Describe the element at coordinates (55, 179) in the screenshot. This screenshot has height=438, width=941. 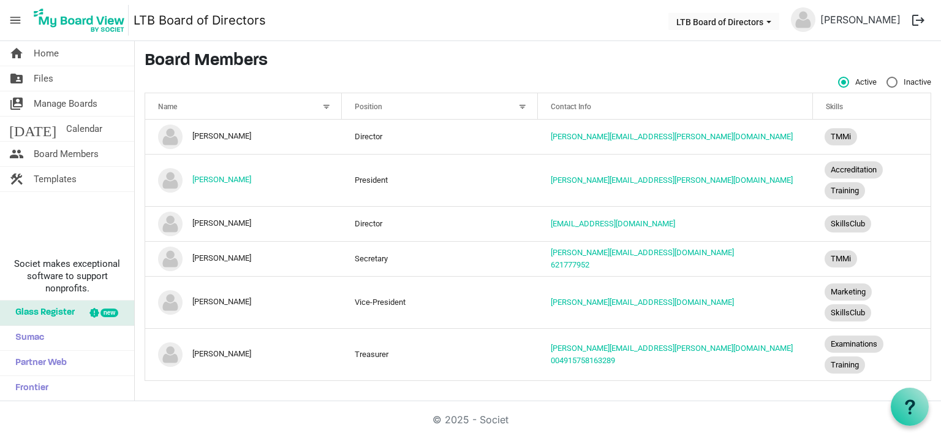
I see `span: Templates` at that location.